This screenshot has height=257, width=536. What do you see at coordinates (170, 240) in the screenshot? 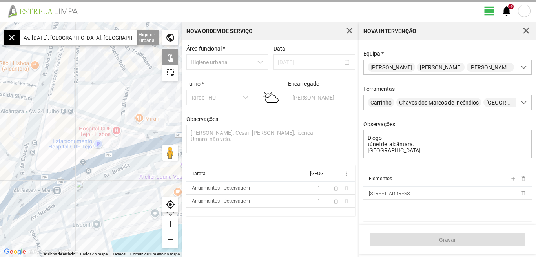
I see `div: remove` at bounding box center [170, 240].